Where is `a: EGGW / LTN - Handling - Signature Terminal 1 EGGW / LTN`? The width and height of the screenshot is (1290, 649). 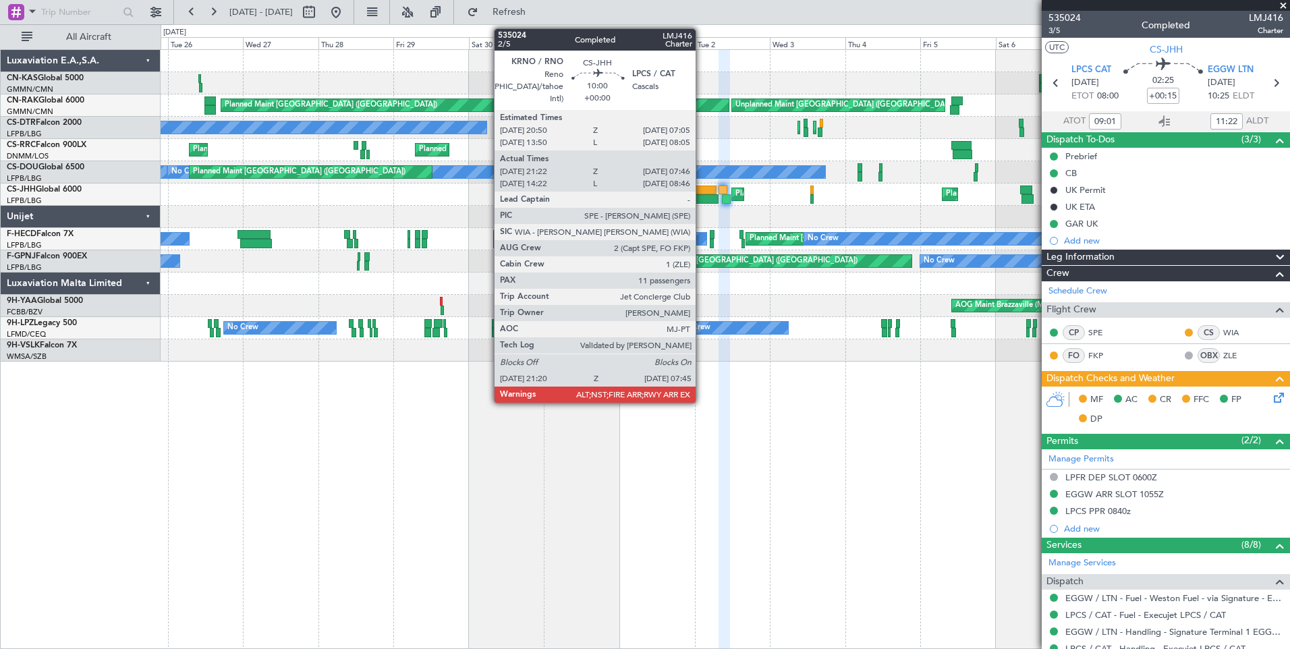 a: EGGW / LTN - Handling - Signature Terminal 1 EGGW / LTN is located at coordinates (1174, 632).